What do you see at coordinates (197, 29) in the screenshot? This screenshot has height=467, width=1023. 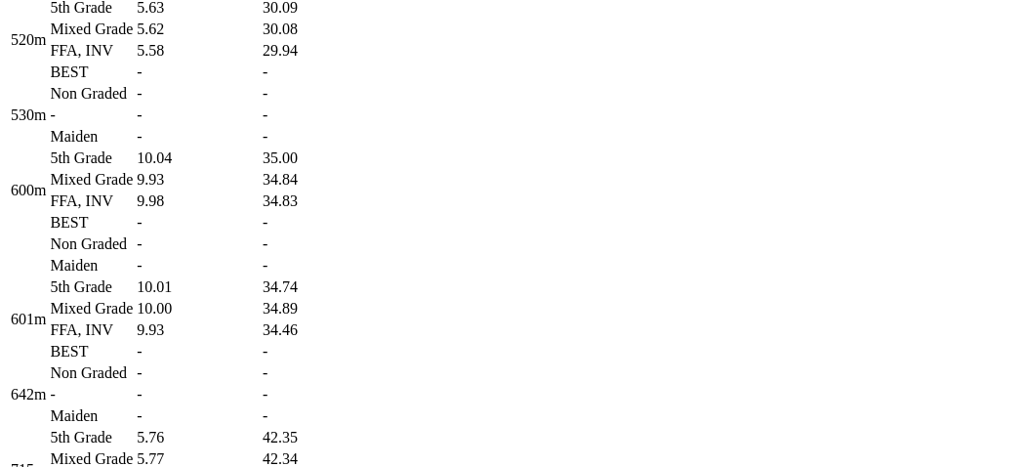 I see `td: 5.62` at bounding box center [197, 29].